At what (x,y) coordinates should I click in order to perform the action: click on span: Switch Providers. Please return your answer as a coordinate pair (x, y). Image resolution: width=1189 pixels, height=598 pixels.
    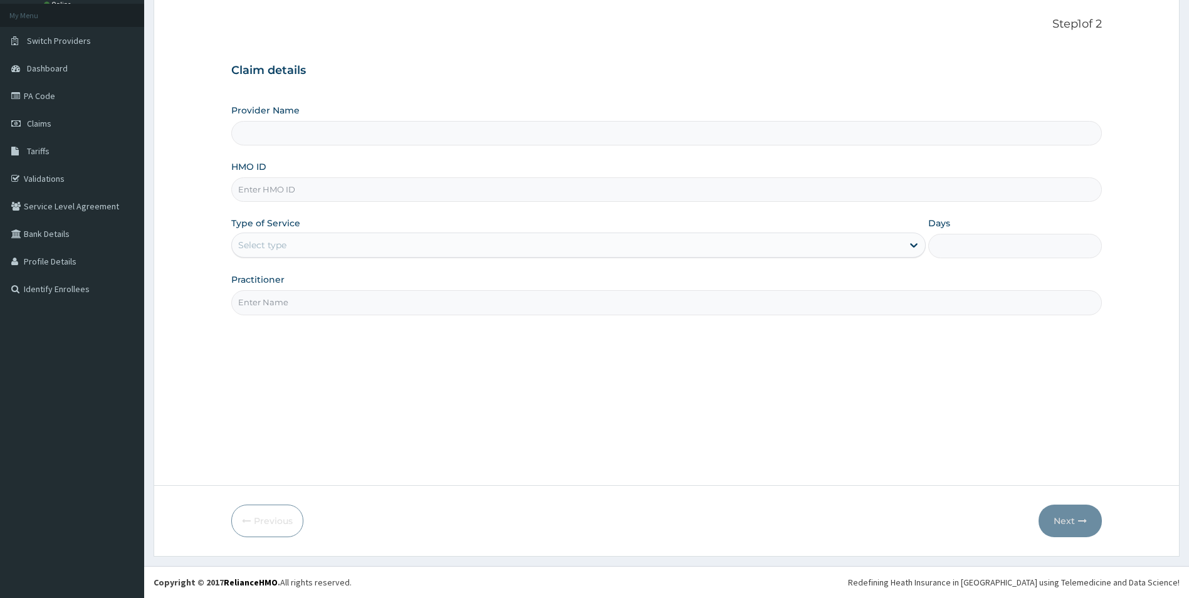
    Looking at the image, I should click on (59, 41).